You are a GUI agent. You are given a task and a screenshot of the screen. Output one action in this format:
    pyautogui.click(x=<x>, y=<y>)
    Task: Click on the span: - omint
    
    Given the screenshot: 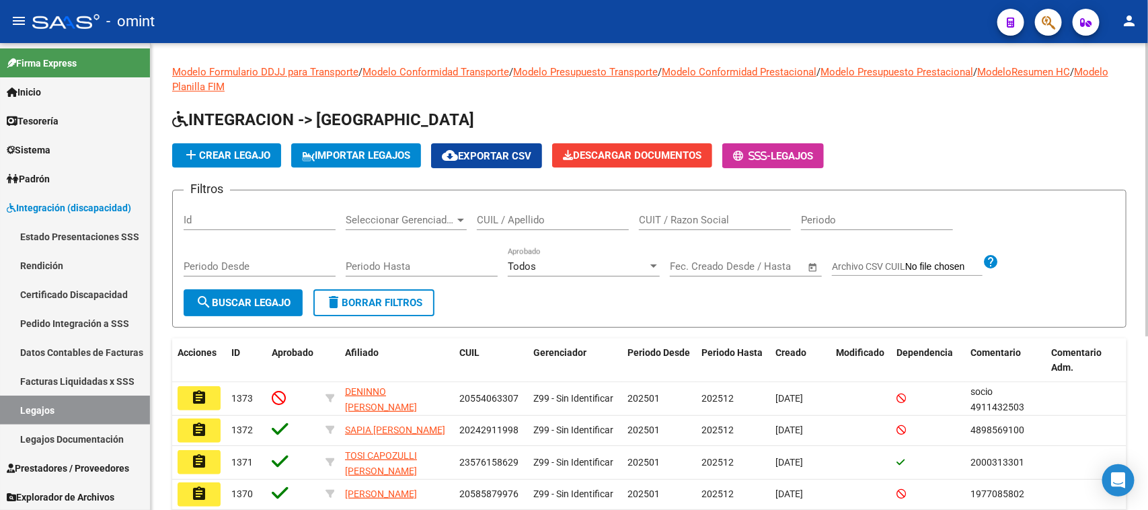 What is the action you would take?
    pyautogui.click(x=131, y=22)
    